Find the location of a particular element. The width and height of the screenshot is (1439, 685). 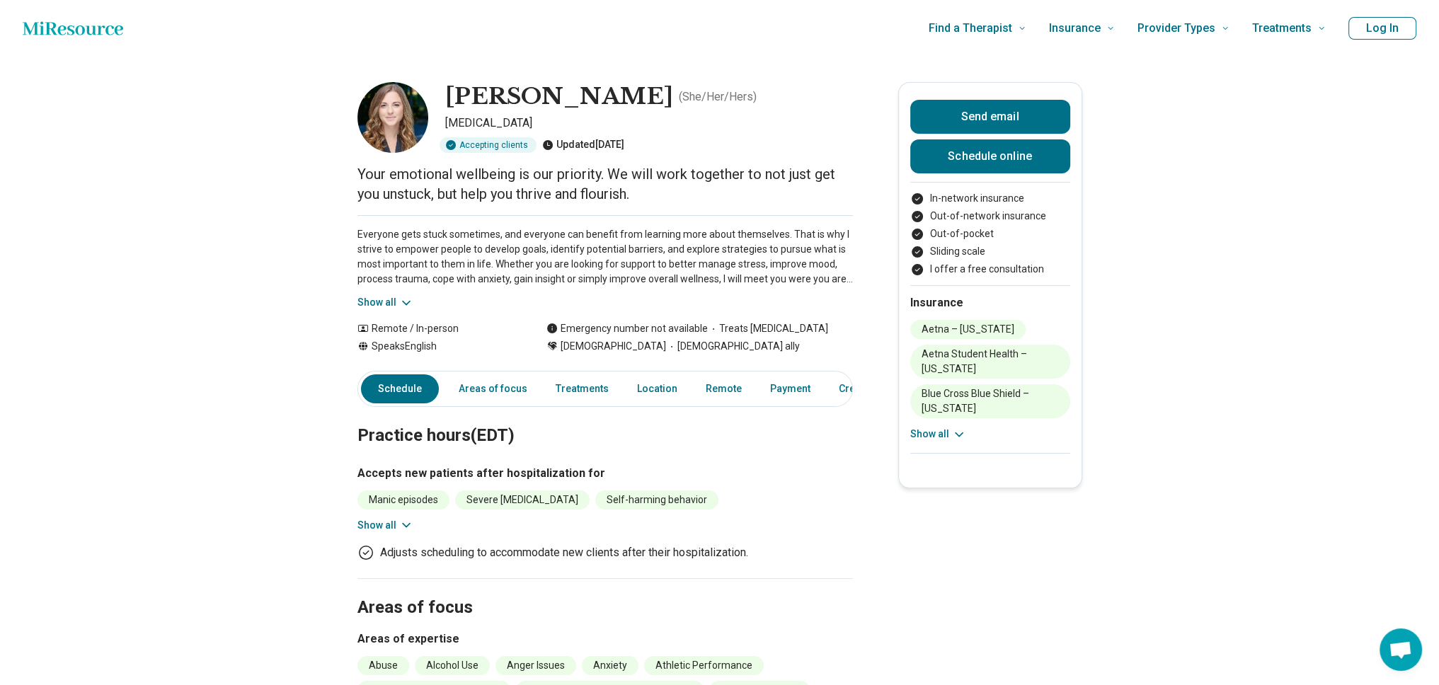

li: Alcohol Use is located at coordinates (452, 665).